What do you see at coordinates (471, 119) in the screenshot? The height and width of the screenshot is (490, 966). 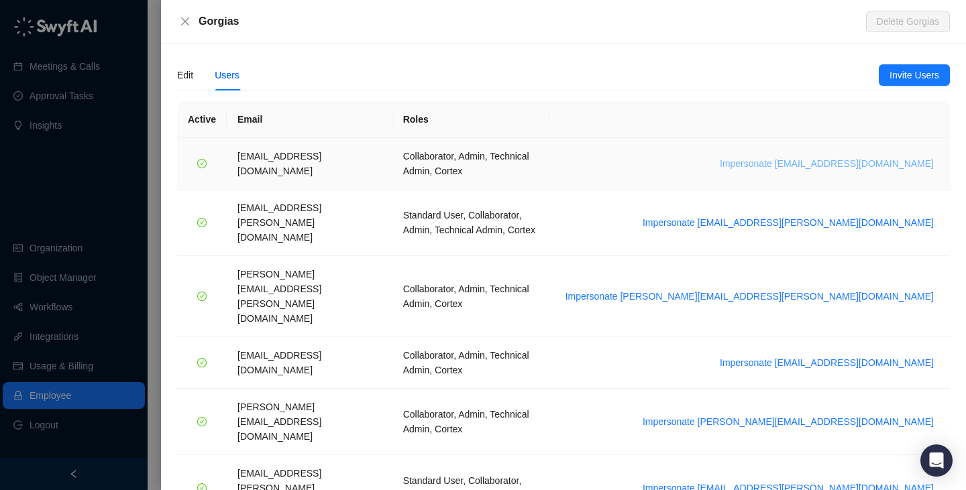 I see `th: Roles` at bounding box center [471, 119].